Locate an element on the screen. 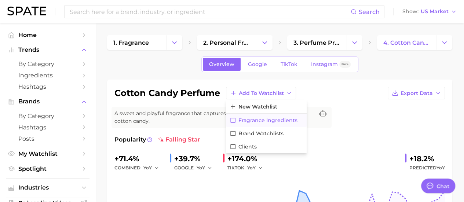 The height and width of the screenshot is (202, 464). button: Trends is located at coordinates (48, 50).